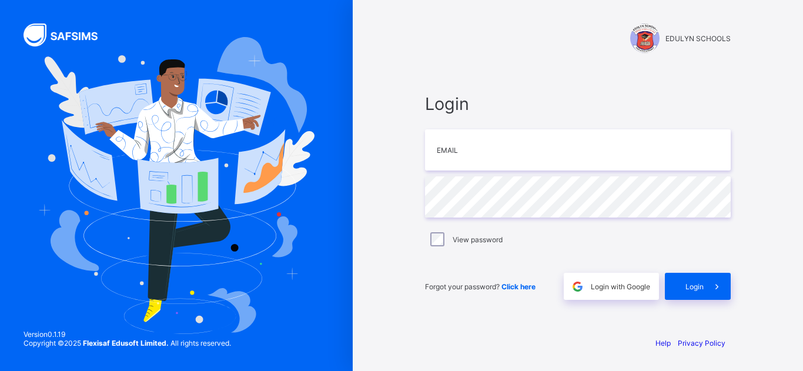 The height and width of the screenshot is (371, 803). Describe the element at coordinates (577, 286) in the screenshot. I see `img: google.396cfc9801f0270233282035f929180a.svg` at that location.